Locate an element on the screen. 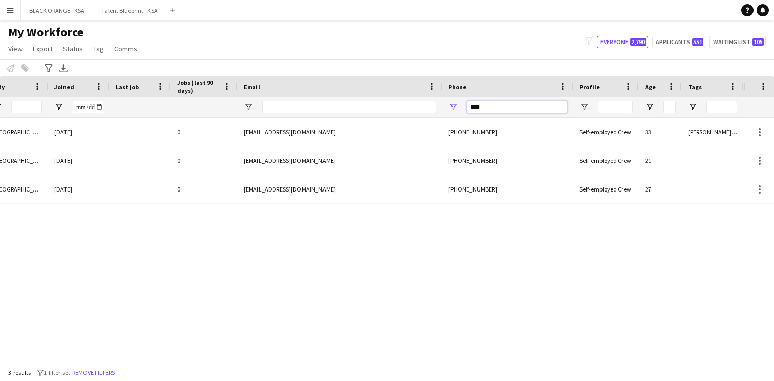  span: Age is located at coordinates (650, 87).